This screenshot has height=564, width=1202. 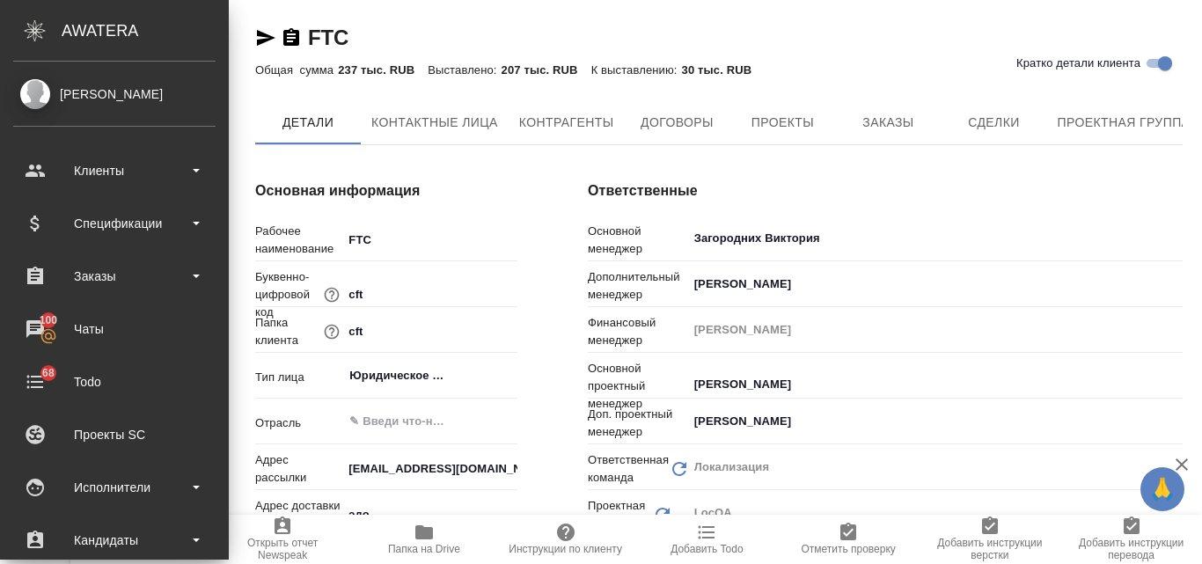 What do you see at coordinates (114, 329) in the screenshot?
I see `div: Чаты` at bounding box center [114, 329].